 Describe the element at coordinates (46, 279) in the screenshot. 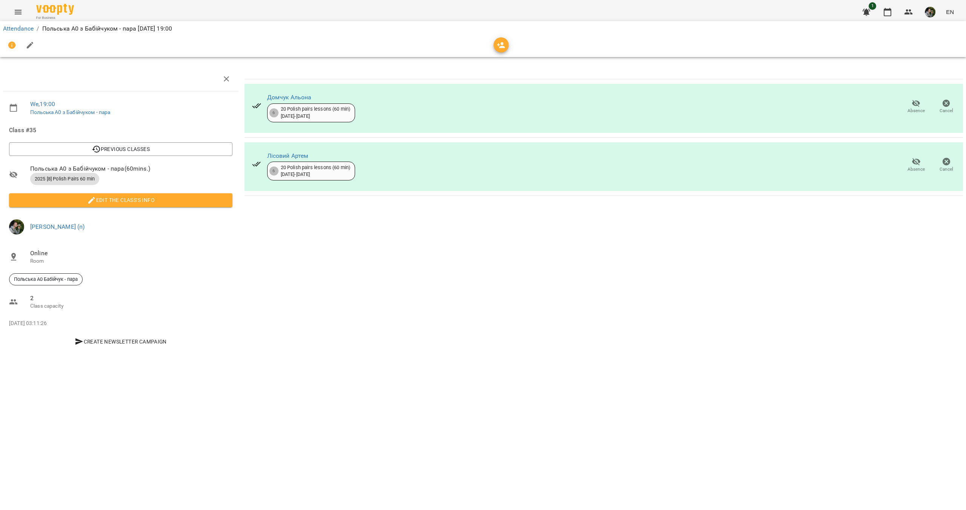

I see `span: Польська А0 Бабійчук - пара` at that location.